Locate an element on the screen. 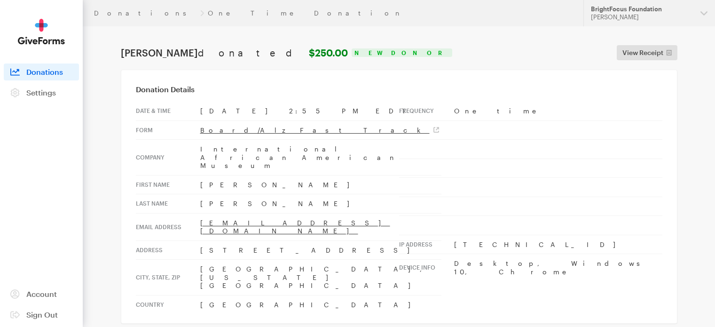 Image resolution: width=715 pixels, height=327 pixels. a: Settings is located at coordinates (41, 93).